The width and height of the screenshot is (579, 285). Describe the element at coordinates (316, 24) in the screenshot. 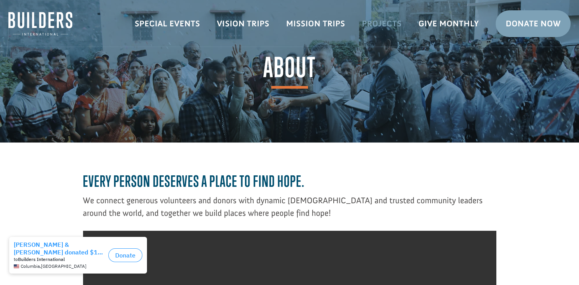

I see `a: Mission Trips` at that location.